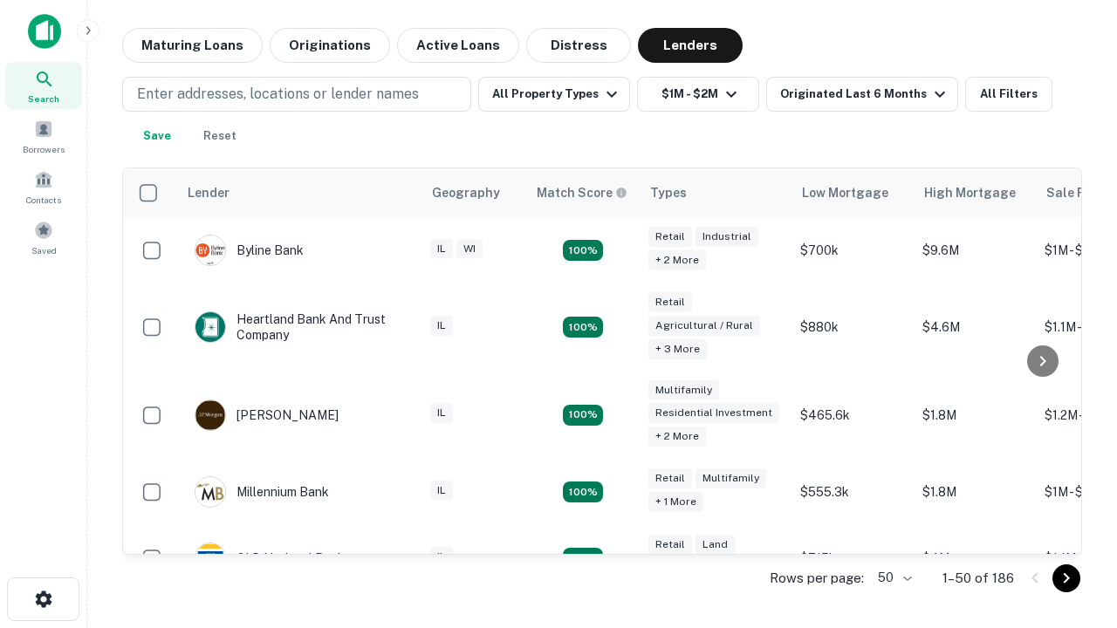 This screenshot has width=1117, height=628. What do you see at coordinates (974, 250) in the screenshot?
I see `td: $9.6M` at bounding box center [974, 250].